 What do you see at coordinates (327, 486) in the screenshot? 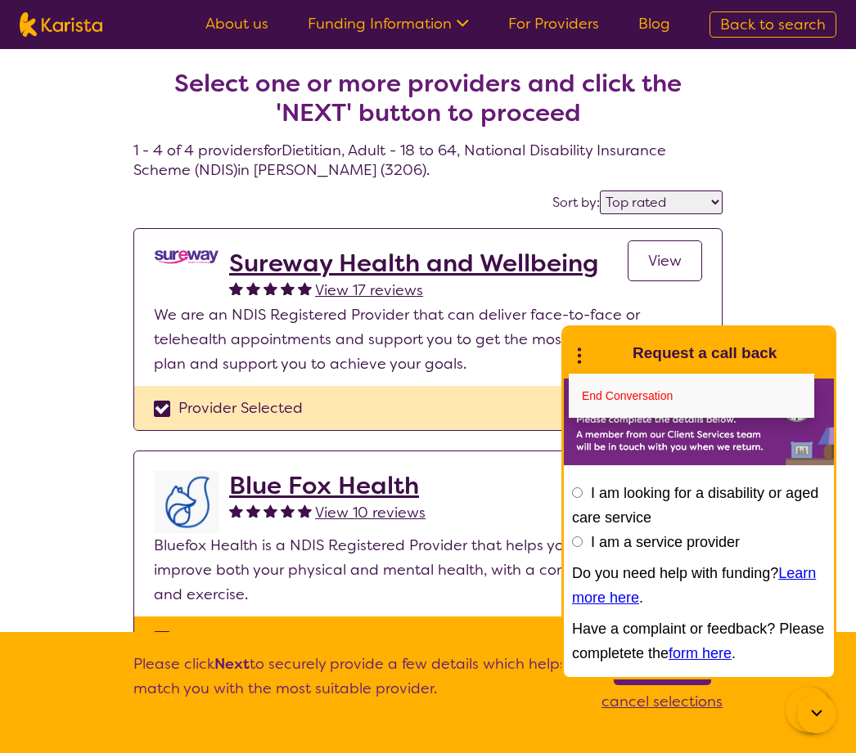
I see `h2: Blue Fox Health` at bounding box center [327, 486].